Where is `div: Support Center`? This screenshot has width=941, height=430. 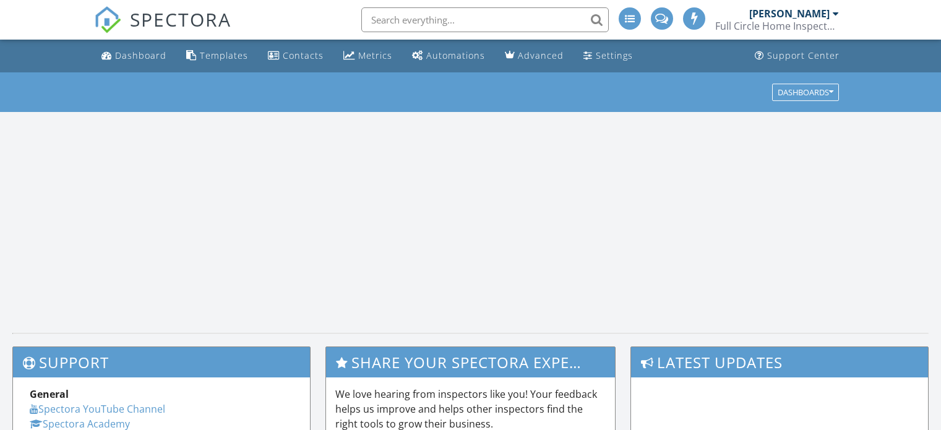
div: Support Center is located at coordinates (803, 55).